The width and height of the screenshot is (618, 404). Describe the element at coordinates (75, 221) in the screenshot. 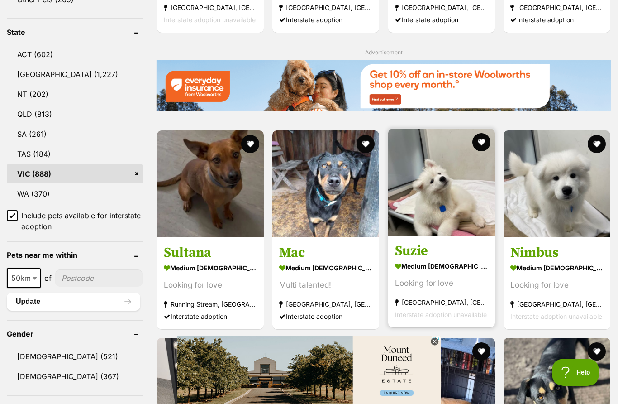

I see `a: Include pets available for interstate adoption` at that location.